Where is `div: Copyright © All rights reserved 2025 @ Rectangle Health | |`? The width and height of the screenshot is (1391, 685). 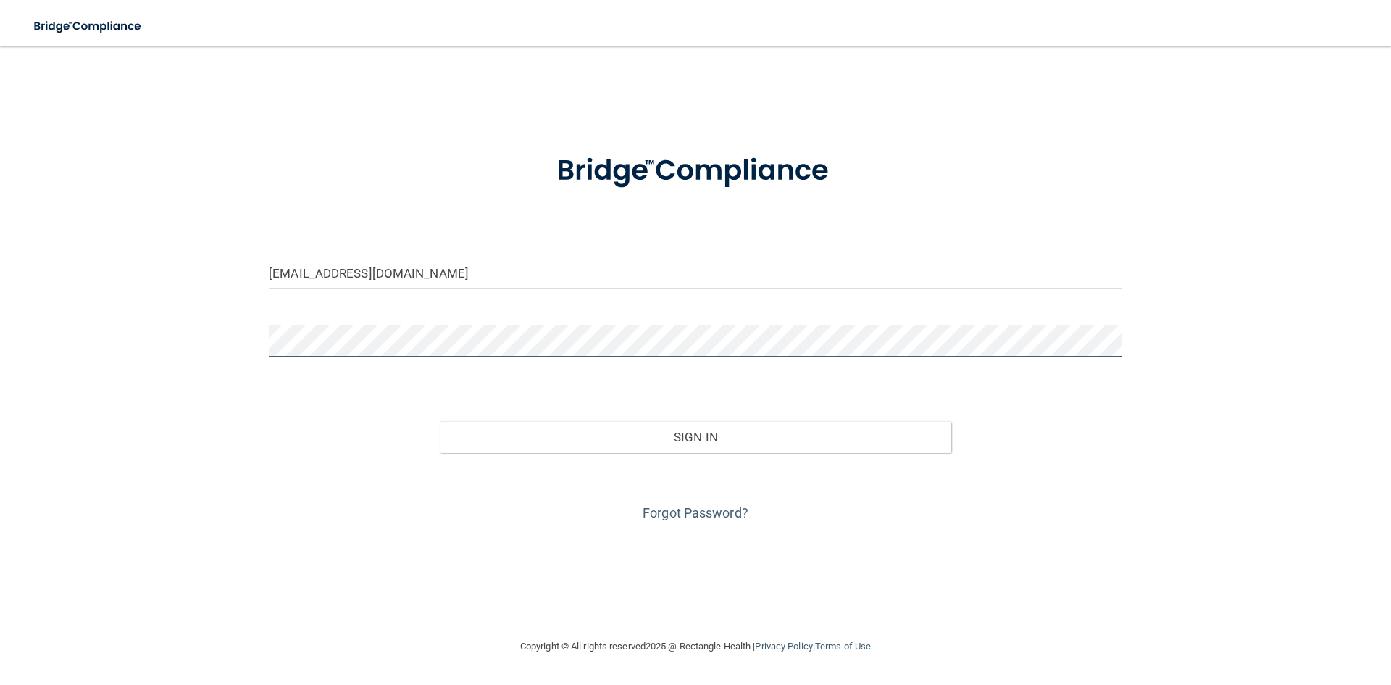
div: Copyright © All rights reserved 2025 @ Rectangle Health | | is located at coordinates (696, 646).